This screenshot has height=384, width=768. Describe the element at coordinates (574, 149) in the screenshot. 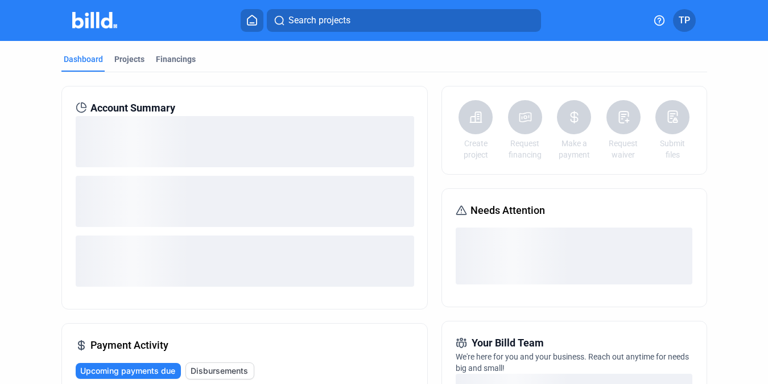

I see `a: Make a payment` at that location.